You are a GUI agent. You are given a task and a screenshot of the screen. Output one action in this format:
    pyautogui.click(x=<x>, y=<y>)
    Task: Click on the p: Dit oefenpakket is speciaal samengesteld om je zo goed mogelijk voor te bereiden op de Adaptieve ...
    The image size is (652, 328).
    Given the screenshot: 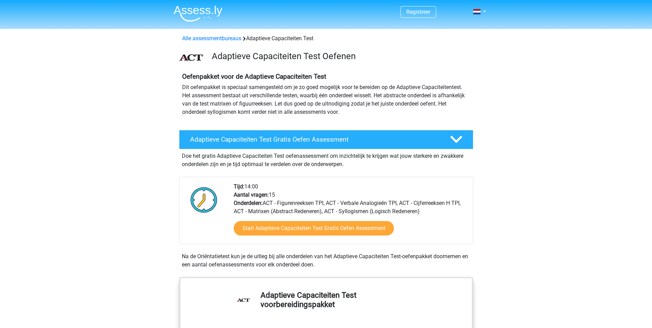 What is the action you would take?
    pyautogui.click(x=326, y=100)
    